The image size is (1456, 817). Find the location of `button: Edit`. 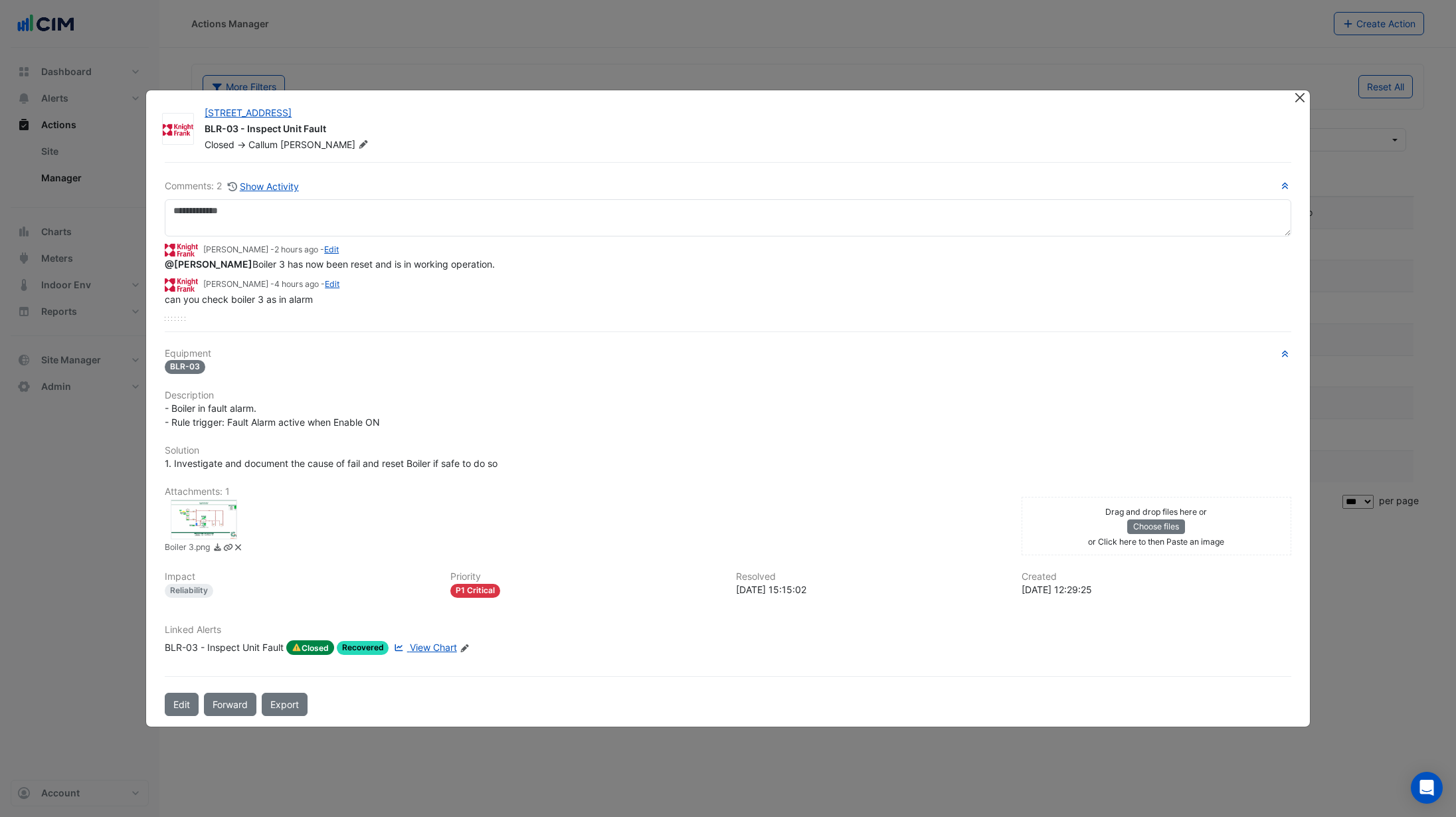

button: Edit is located at coordinates (182, 704).